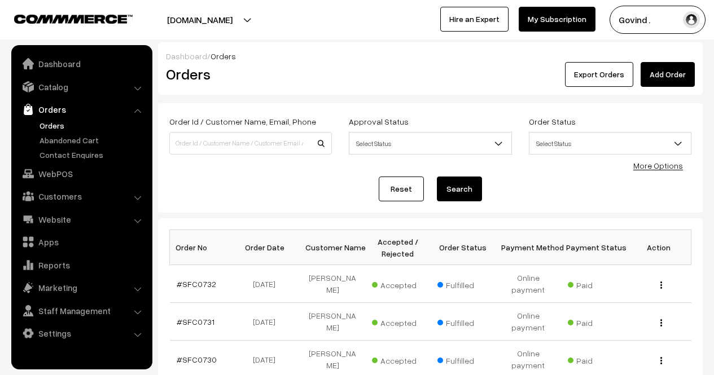 Image resolution: width=714 pixels, height=375 pixels. I want to click on a: Reports, so click(81, 265).